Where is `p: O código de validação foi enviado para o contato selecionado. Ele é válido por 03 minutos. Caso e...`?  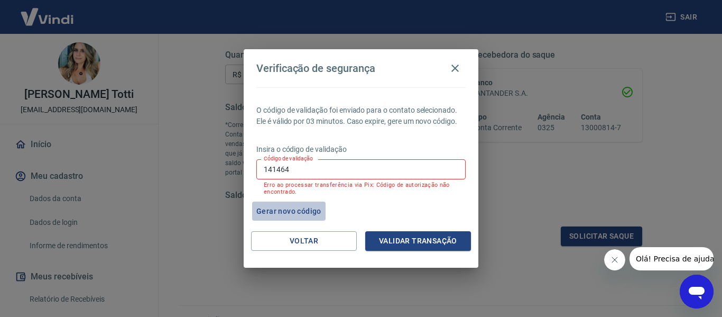
p: O código de validação foi enviado para o contato selecionado. Ele é válido por 03 minutos. Caso e... is located at coordinates (361, 116).